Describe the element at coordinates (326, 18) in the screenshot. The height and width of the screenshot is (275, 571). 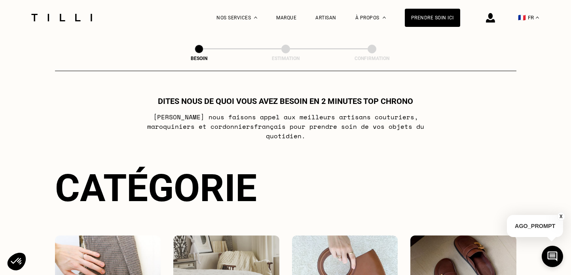
I see `div: Artisan` at that location.